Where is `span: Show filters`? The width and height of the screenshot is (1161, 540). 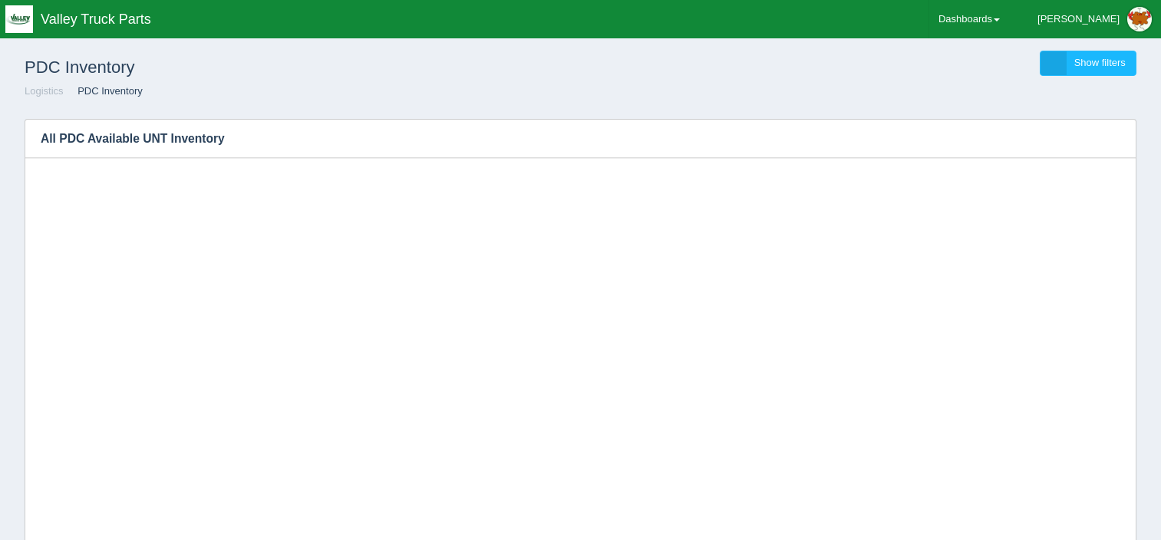 span: Show filters is located at coordinates (1099, 62).